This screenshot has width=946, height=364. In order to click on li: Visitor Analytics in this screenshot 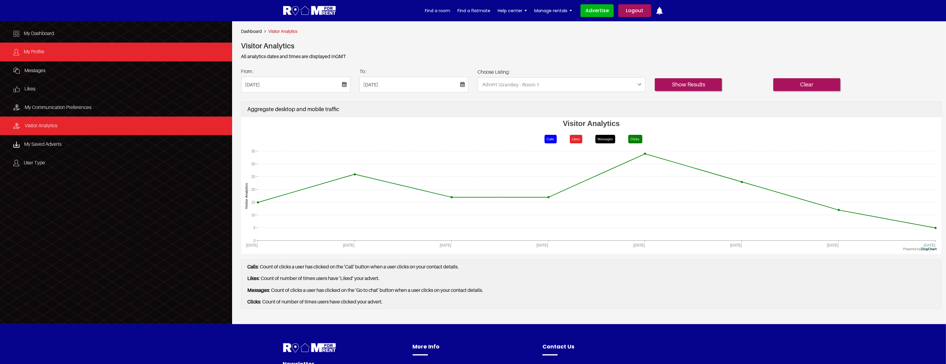, I will do `click(280, 31)`.